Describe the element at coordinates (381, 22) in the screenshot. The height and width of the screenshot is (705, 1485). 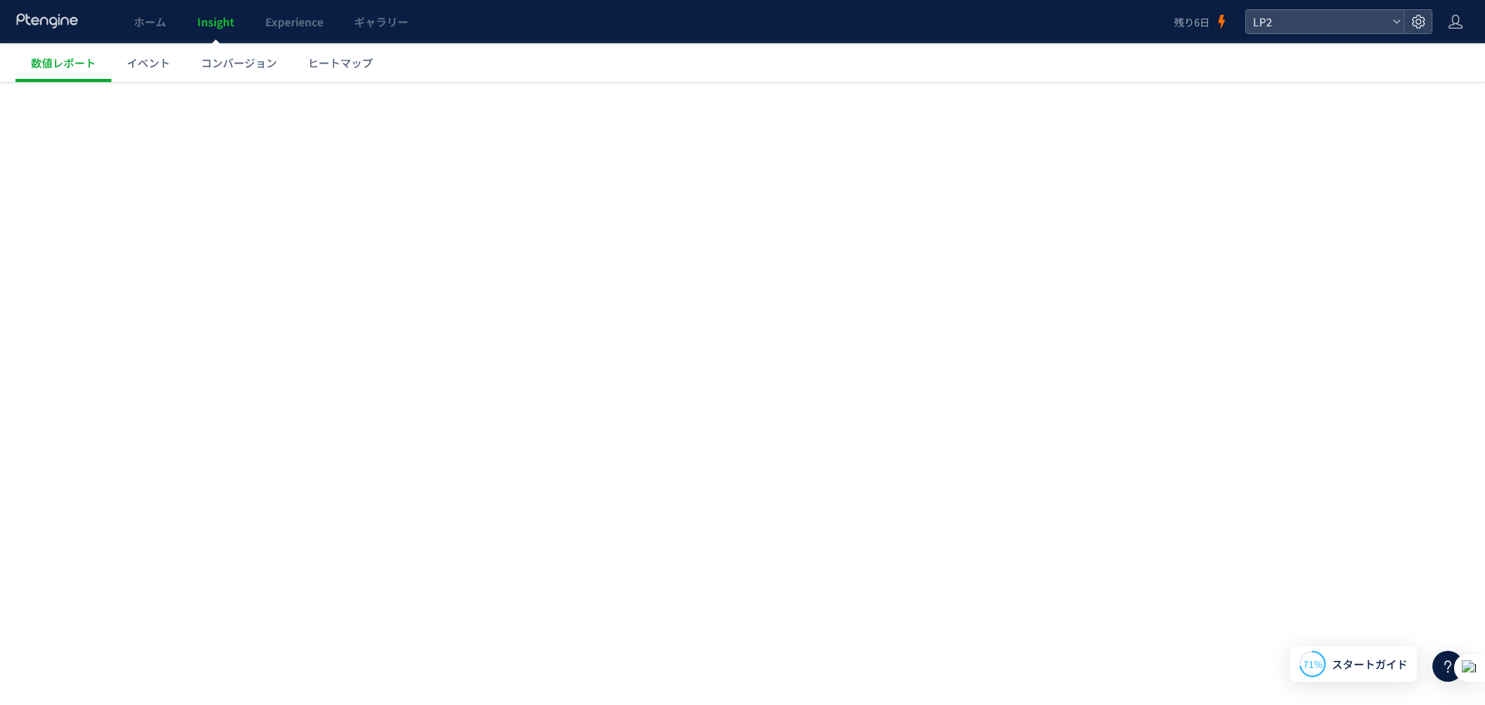
I see `span: ギャラリー` at that location.